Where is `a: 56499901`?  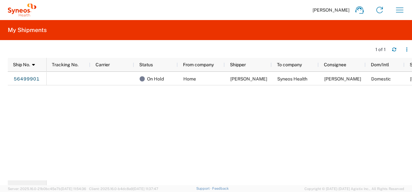 a: 56499901 is located at coordinates (27, 79).